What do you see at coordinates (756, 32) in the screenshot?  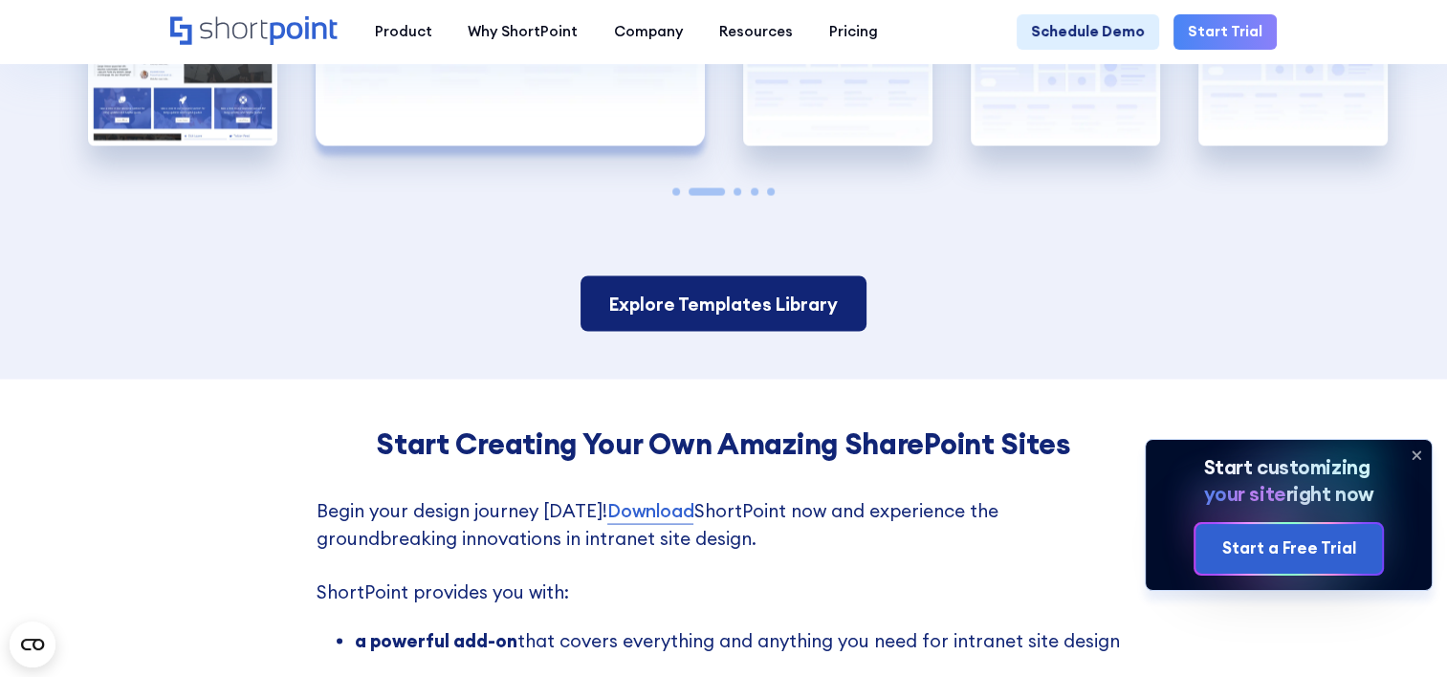 I see `div: Resources` at bounding box center [756, 32].